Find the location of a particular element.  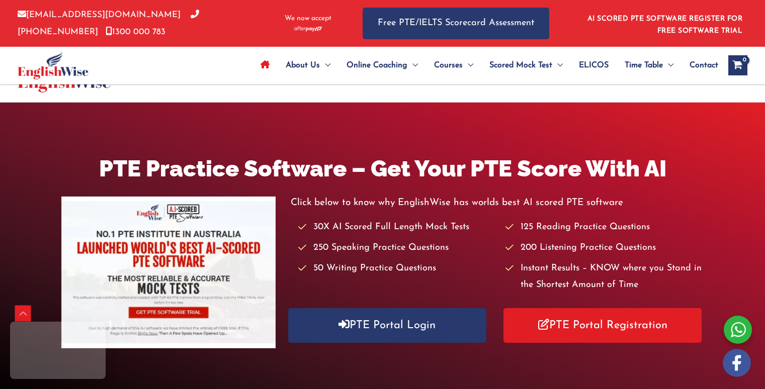

li: 30X AI Scored Full Length Mock Tests is located at coordinates (397, 227).